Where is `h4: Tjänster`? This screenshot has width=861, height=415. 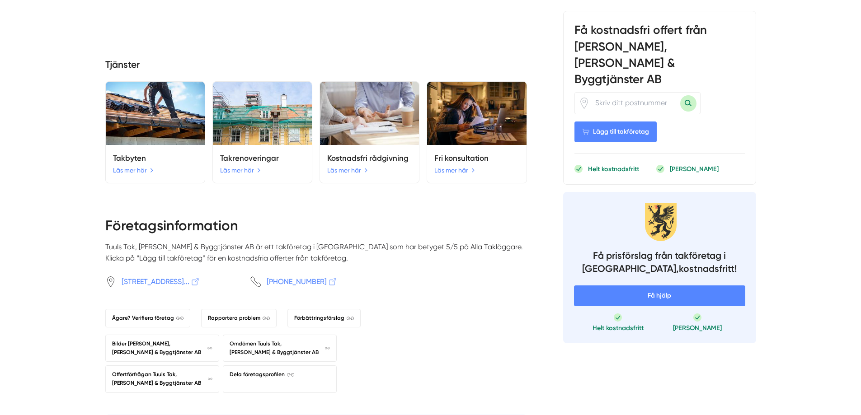 h4: Tjänster is located at coordinates (316, 66).